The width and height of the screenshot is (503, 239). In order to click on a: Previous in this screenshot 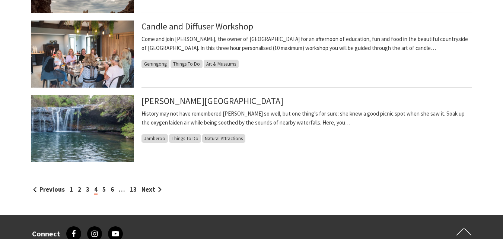, I will do `click(49, 189)`.